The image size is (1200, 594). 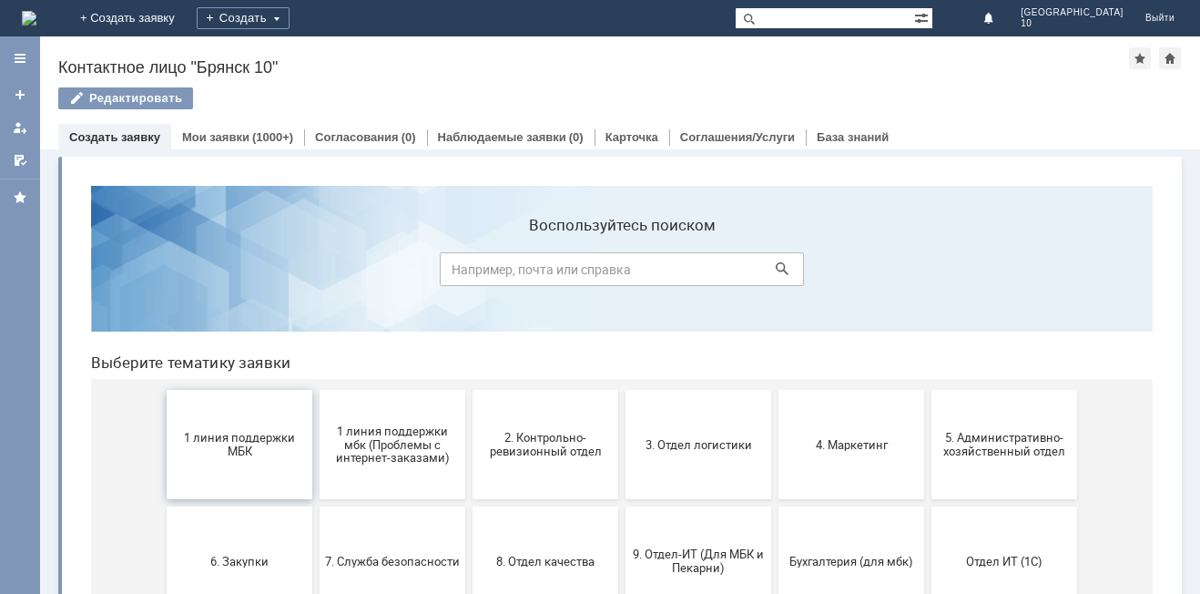 What do you see at coordinates (316, 390) in the screenshot?
I see `button: 7. Служба безопасности` at bounding box center [316, 390].